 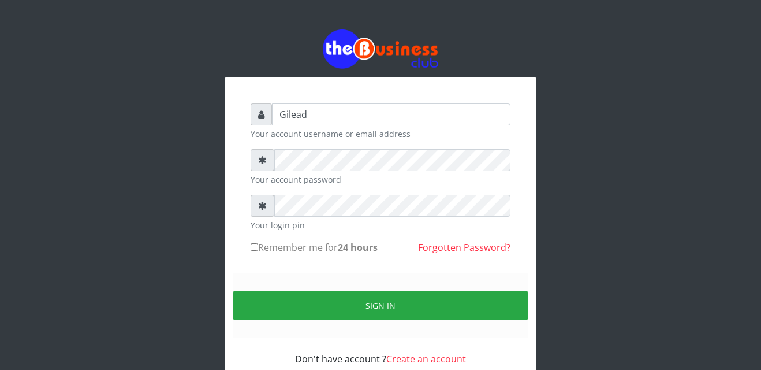 I want to click on button: Sign in, so click(x=381, y=305).